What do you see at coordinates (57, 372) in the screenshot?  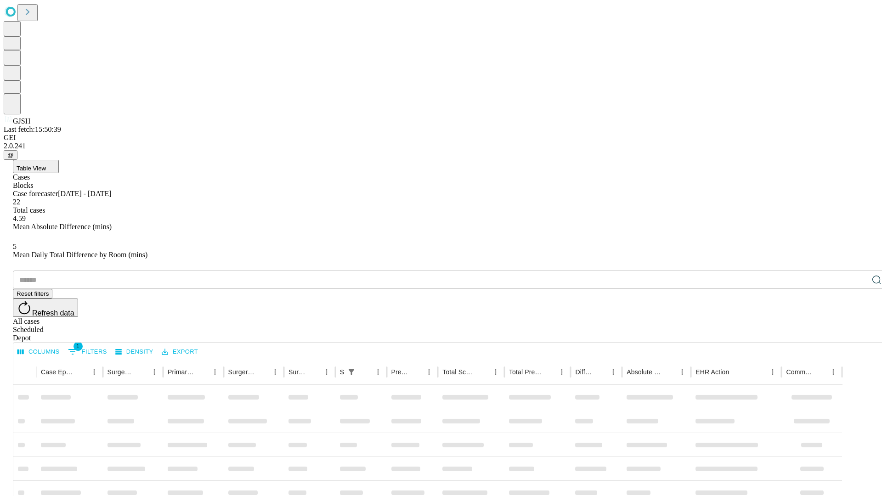 I see `div: Case Epic Id` at bounding box center [57, 372].